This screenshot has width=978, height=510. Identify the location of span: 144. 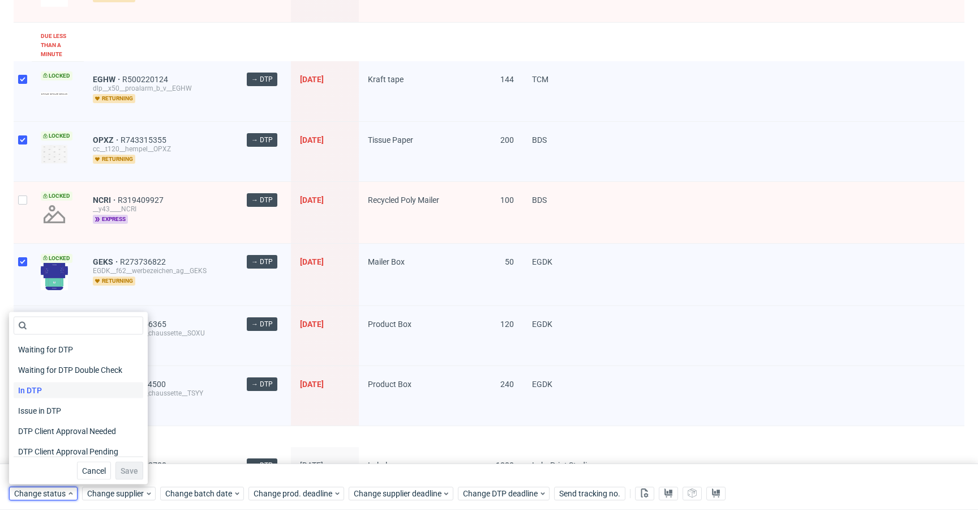
(507, 79).